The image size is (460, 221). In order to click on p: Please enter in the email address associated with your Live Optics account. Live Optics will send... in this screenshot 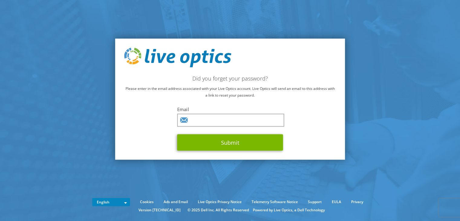, I will do `click(230, 92)`.